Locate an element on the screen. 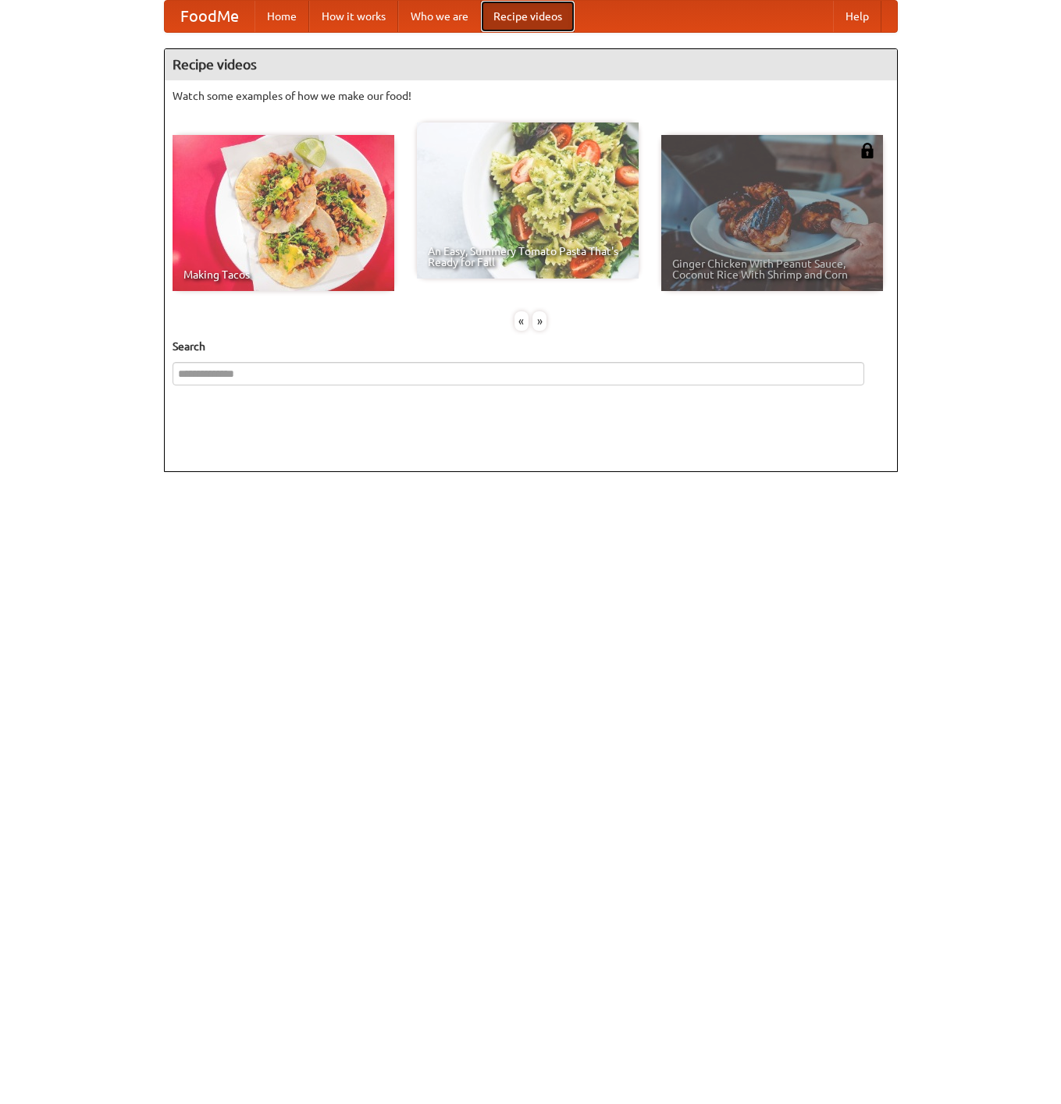 The image size is (1061, 1104). a: FoodMe is located at coordinates (209, 16).